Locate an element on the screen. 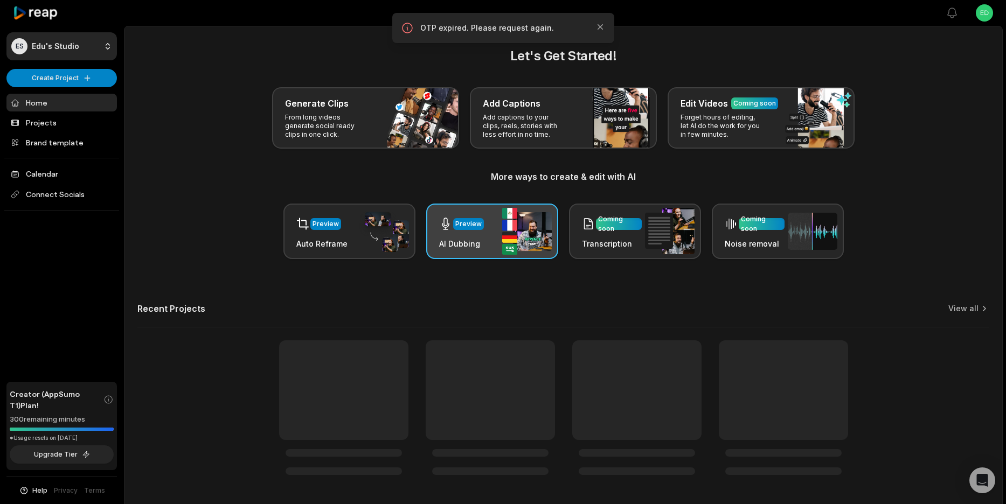  h3: Auto Reframe is located at coordinates (322, 243).